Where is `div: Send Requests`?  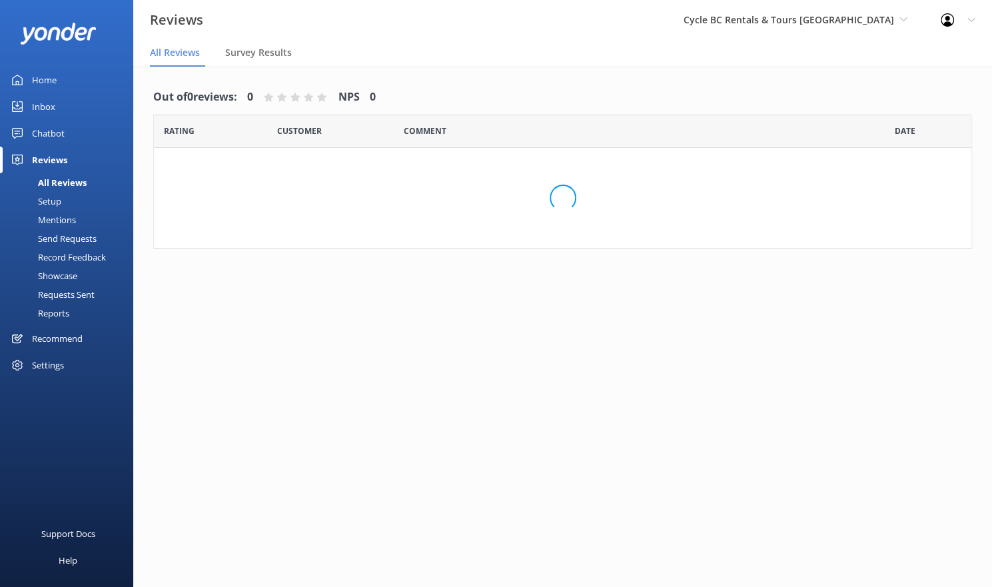
div: Send Requests is located at coordinates (52, 239).